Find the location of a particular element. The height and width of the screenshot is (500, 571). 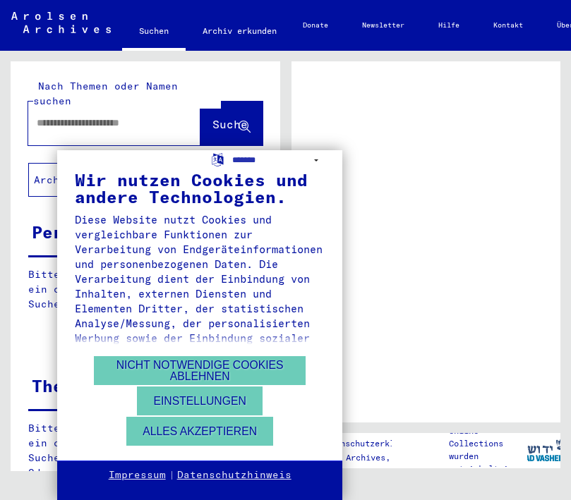

button: Einstellungen is located at coordinates (199, 401).